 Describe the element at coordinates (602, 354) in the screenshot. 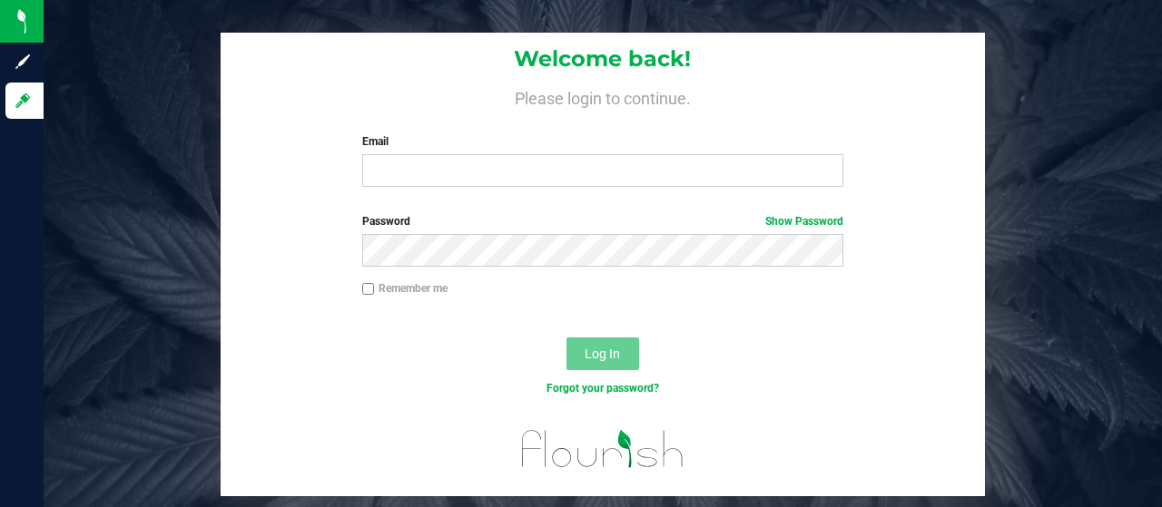

I see `span: Log In` at that location.